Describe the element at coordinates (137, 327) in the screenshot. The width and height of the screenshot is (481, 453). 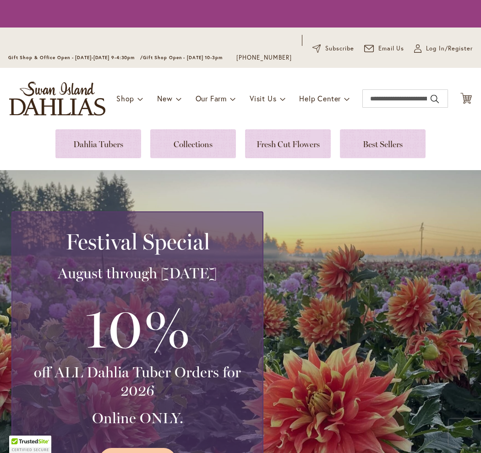
I see `h3: 10%` at that location.